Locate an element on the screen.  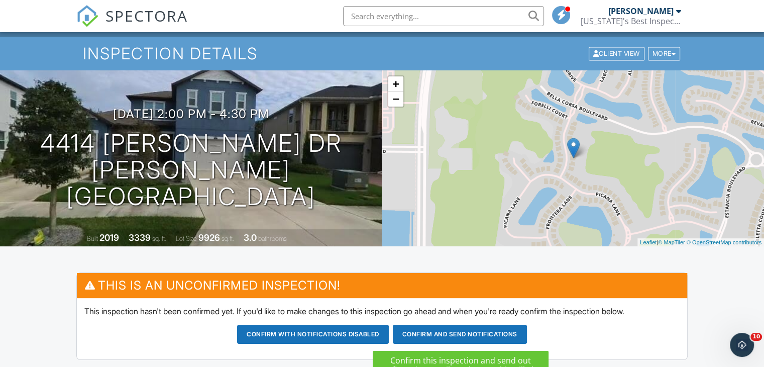
a: © MapTiler is located at coordinates (672, 242).